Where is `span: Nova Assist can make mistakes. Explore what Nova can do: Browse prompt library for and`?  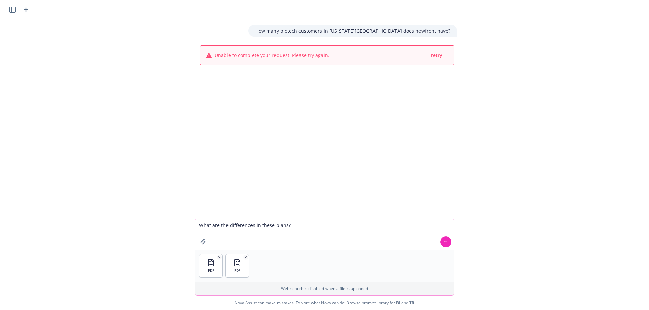 span: Nova Assist can make mistakes. Explore what Nova can do: Browse prompt library for and is located at coordinates (324, 303).